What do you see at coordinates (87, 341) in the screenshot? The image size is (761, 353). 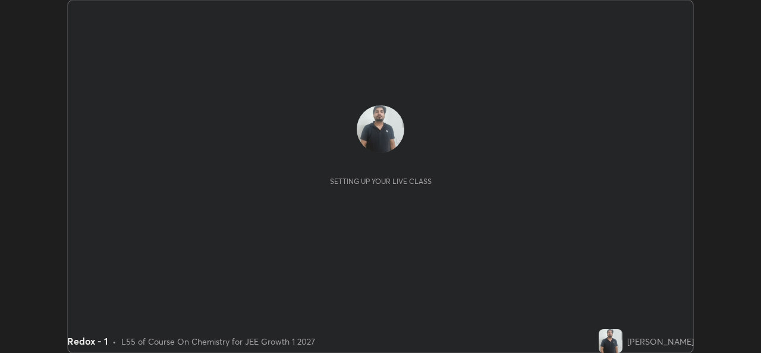 I see `div: Redox - 1` at bounding box center [87, 341].